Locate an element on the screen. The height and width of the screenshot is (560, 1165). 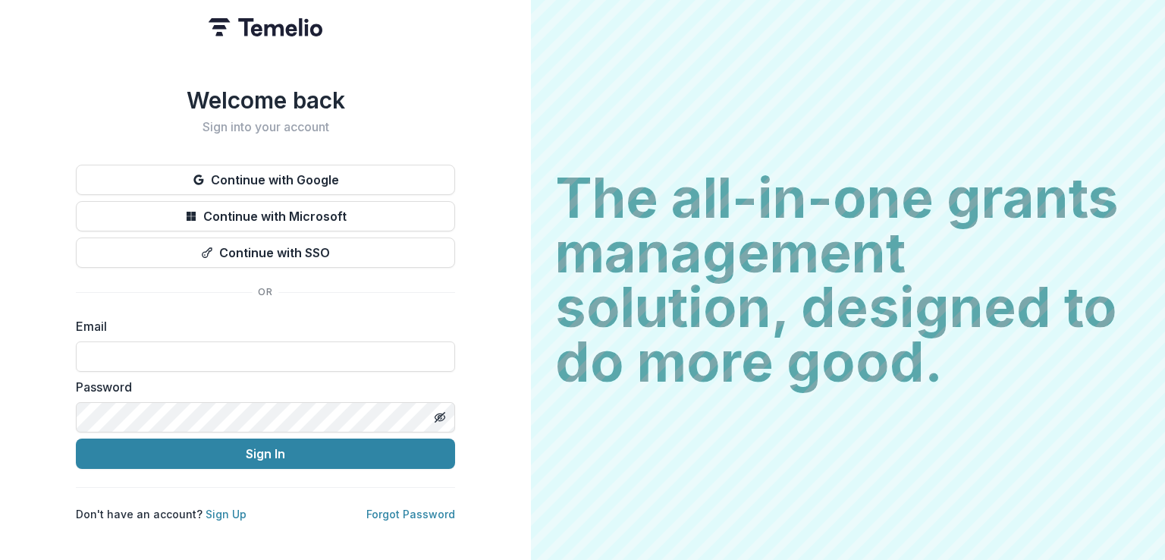
button: Sign In is located at coordinates (265, 454).